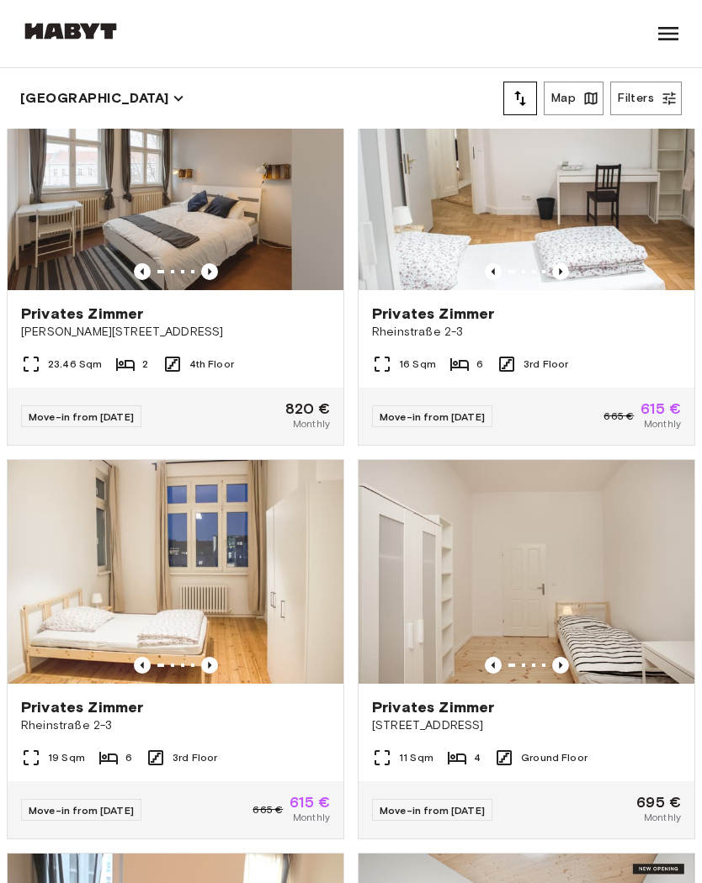 This screenshot has width=702, height=883. Describe the element at coordinates (71, 31) in the screenshot. I see `img: Habyt` at that location.